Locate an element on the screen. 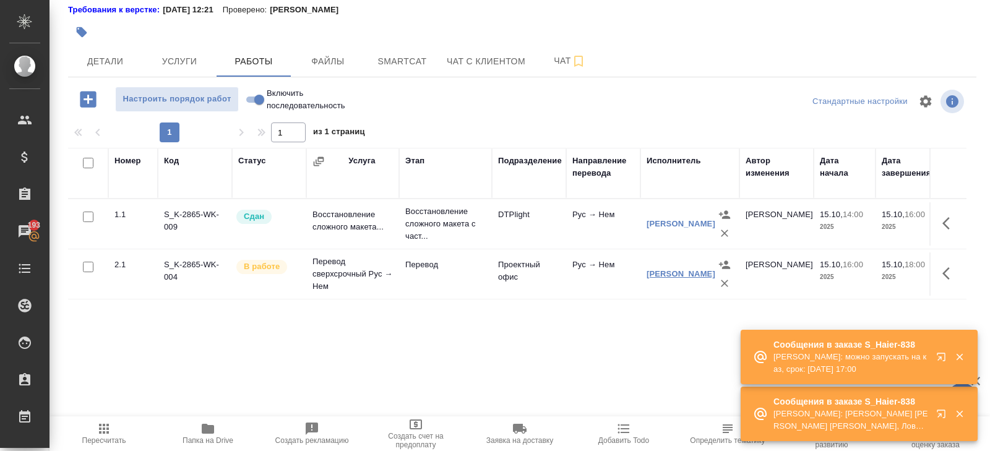 The image size is (990, 451). p: Восстановление сложного макета с част... is located at coordinates (445, 224).